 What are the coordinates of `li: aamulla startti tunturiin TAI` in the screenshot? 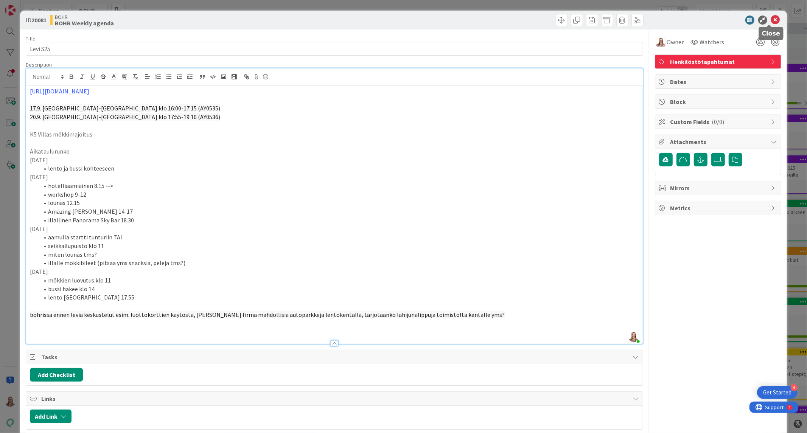 It's located at (338, 237).